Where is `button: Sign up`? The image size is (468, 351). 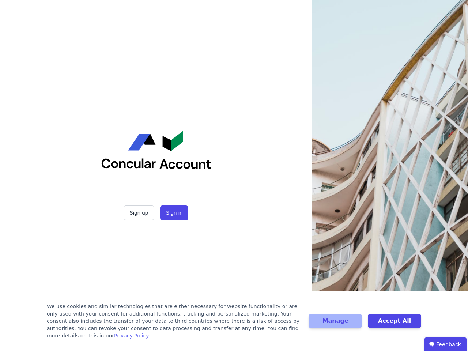
button: Sign up is located at coordinates (139, 213).